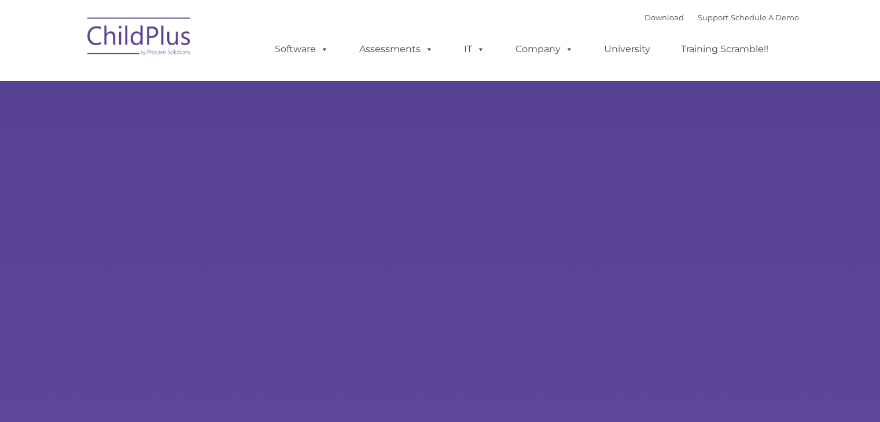 The image size is (880, 422). I want to click on a: Support, so click(713, 17).